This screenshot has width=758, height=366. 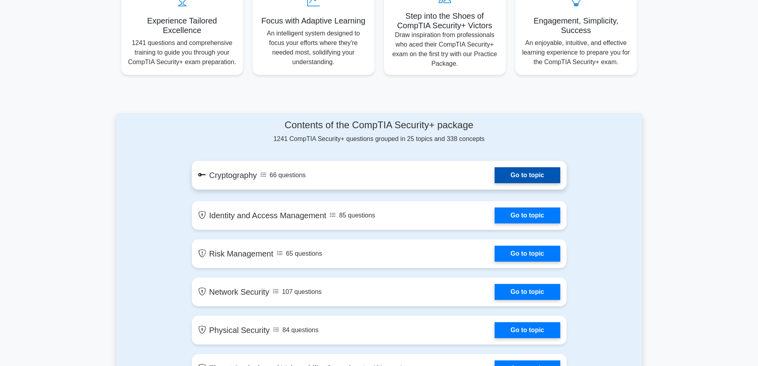 I want to click on div: 1241 CompTIA Security+ questions grouped in 25 topics and 338 concepts, so click(x=379, y=131).